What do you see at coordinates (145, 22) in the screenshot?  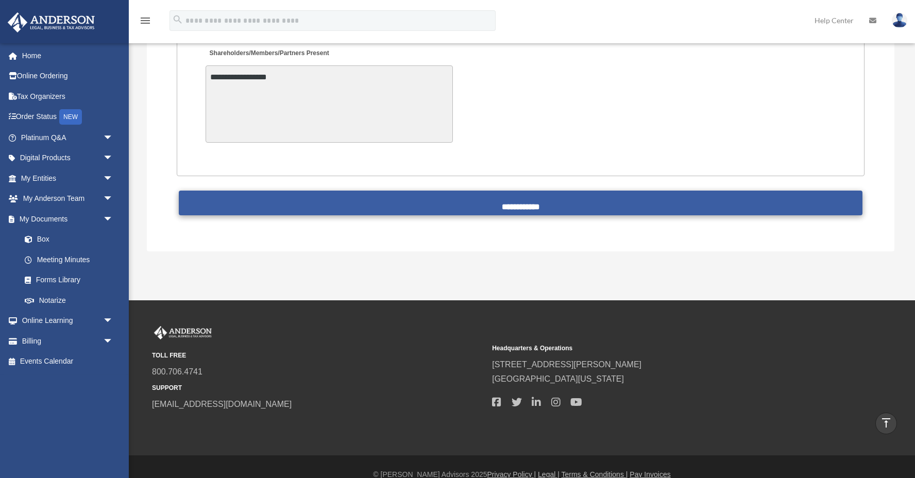 I see `a: menu` at bounding box center [145, 22].